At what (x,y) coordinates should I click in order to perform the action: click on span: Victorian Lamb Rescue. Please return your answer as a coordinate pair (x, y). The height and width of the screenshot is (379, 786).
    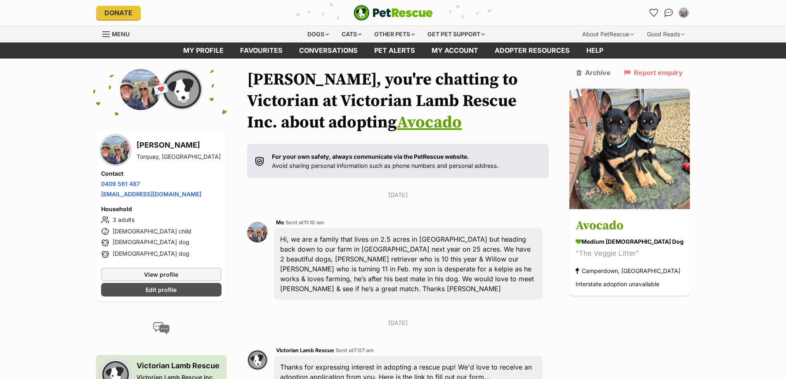
    Looking at the image, I should click on (305, 350).